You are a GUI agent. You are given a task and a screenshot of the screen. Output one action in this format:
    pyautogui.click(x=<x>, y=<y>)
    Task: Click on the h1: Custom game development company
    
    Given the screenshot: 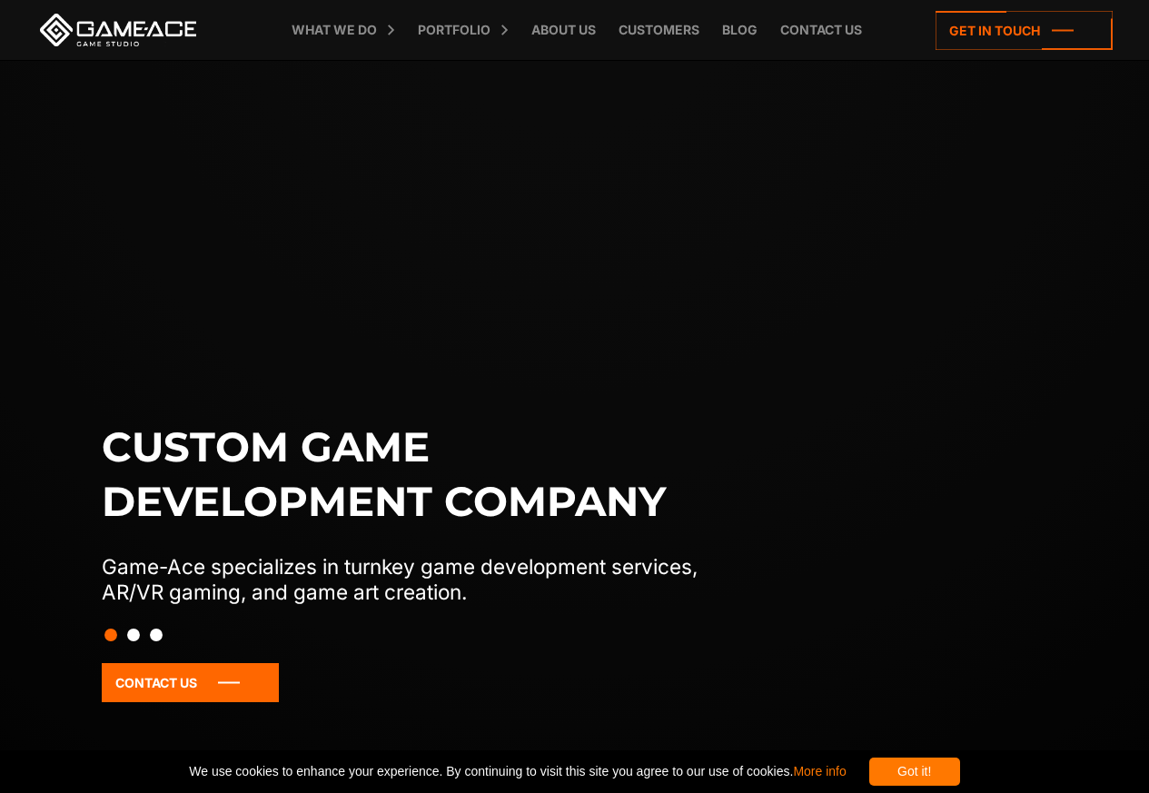 What is the action you would take?
    pyautogui.click(x=419, y=474)
    